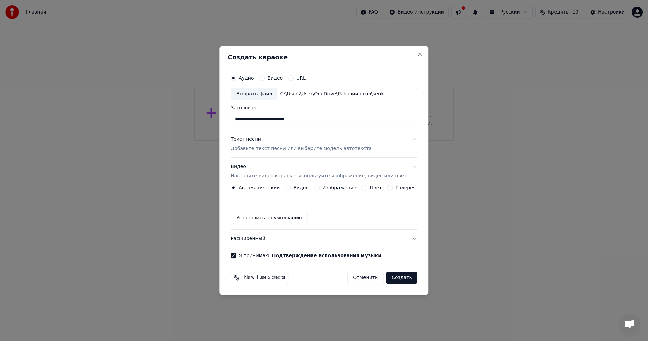 This screenshot has width=648, height=341. I want to click on label: Я принимаю, so click(310, 255).